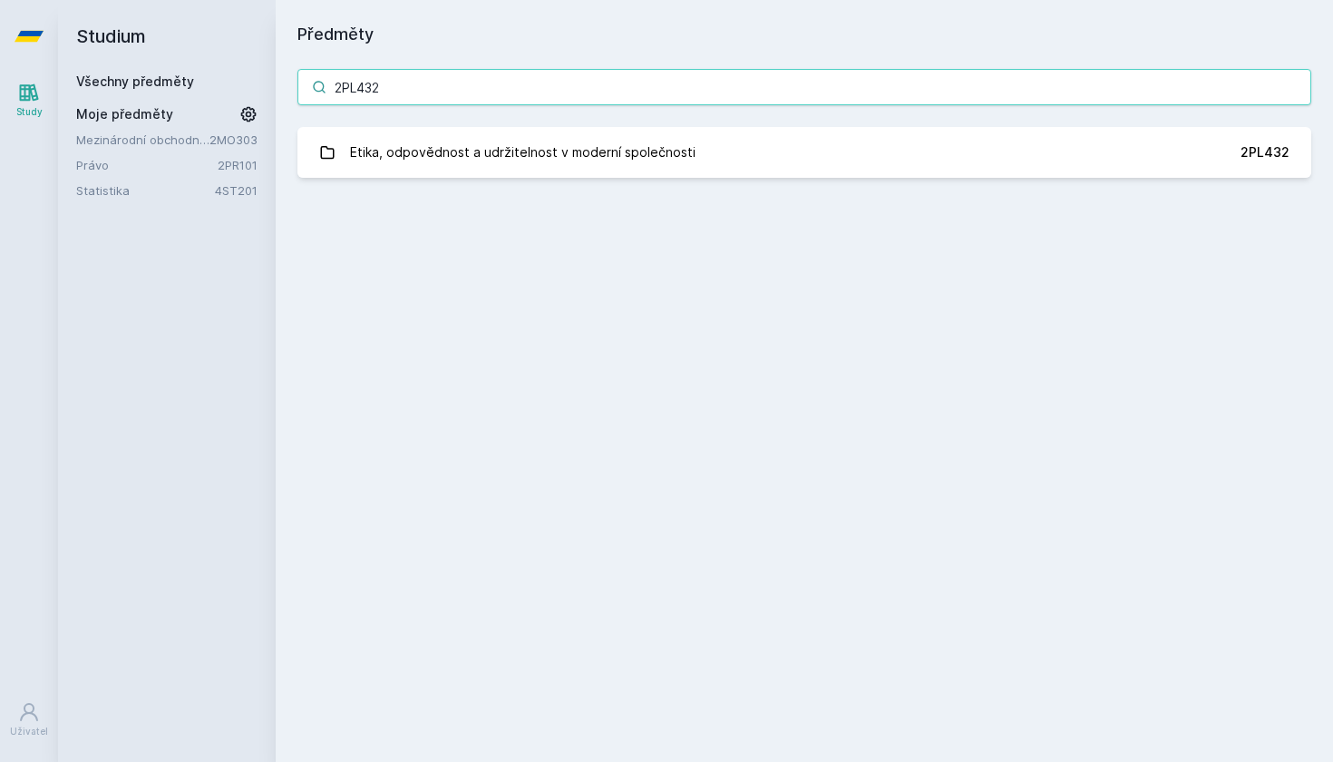  Describe the element at coordinates (29, 112) in the screenshot. I see `div: Study` at that location.